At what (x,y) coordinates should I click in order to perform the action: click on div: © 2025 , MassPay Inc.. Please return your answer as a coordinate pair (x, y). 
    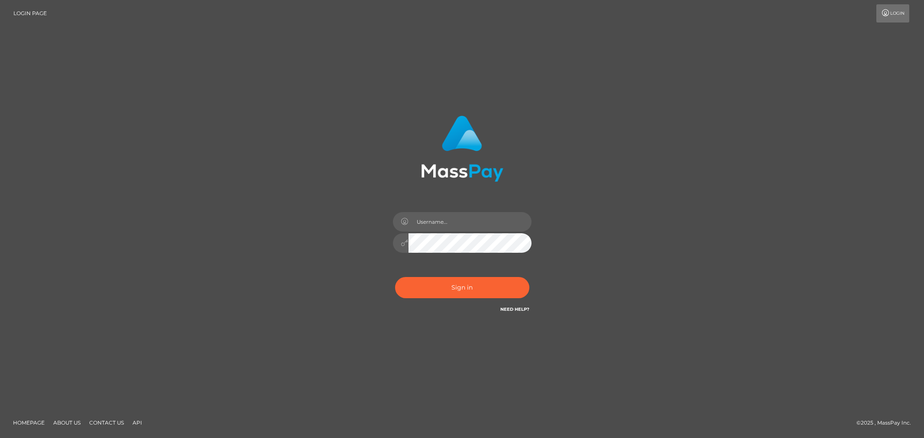
    Looking at the image, I should click on (887, 423).